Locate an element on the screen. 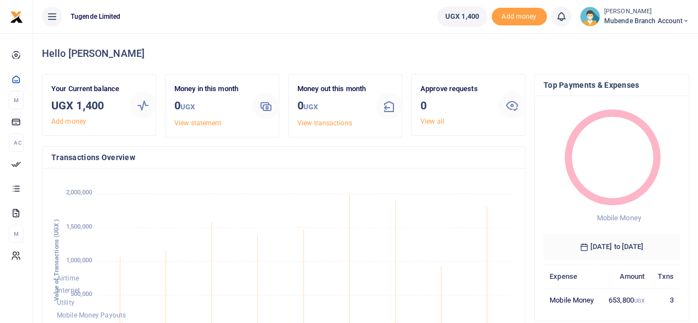  td: 653,800 is located at coordinates (626, 300).